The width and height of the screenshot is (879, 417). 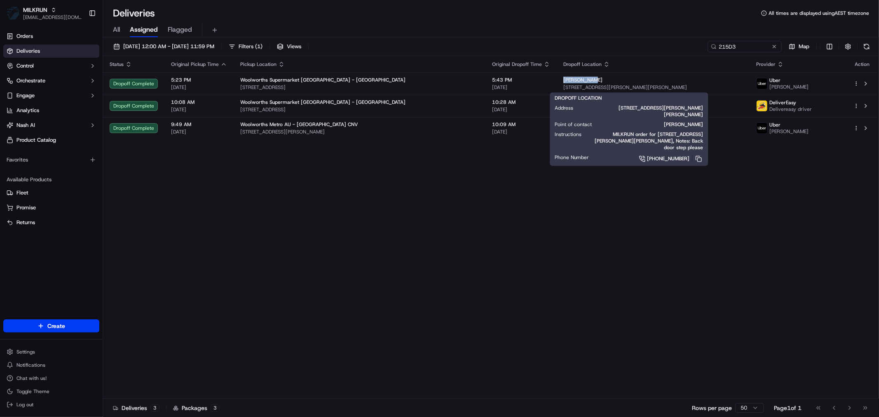 I want to click on span: MILKRUN, so click(x=35, y=10).